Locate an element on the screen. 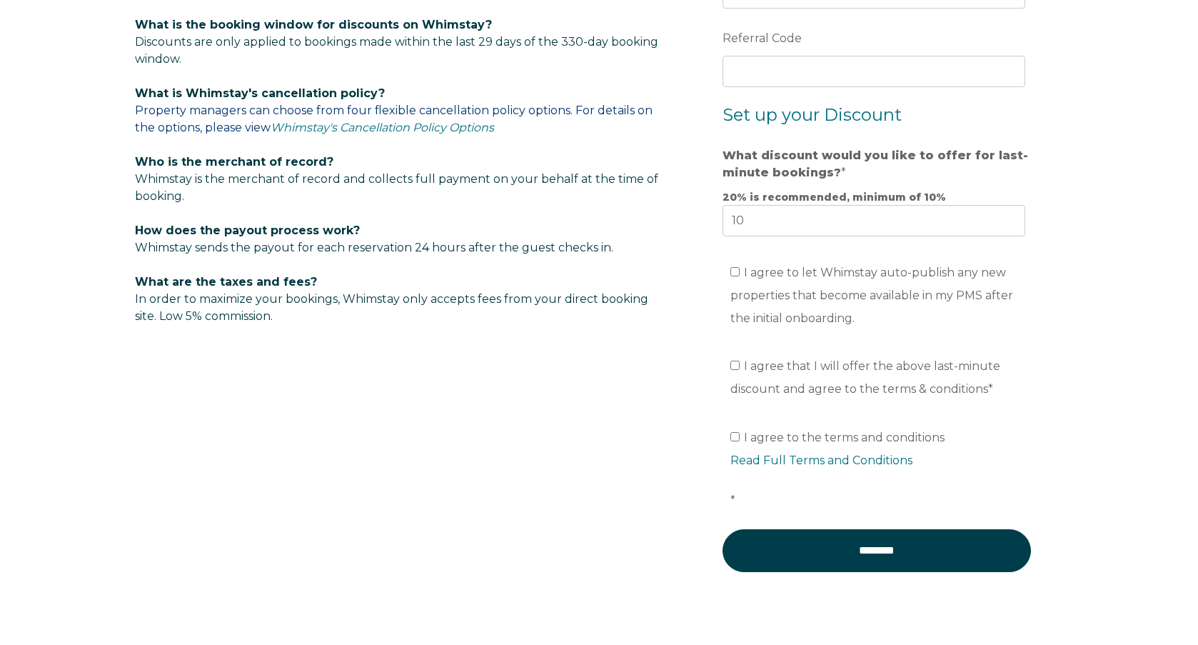  p: Property managers can choose from four flexible cancellation policy options. For details on the o... is located at coordinates (401, 111).